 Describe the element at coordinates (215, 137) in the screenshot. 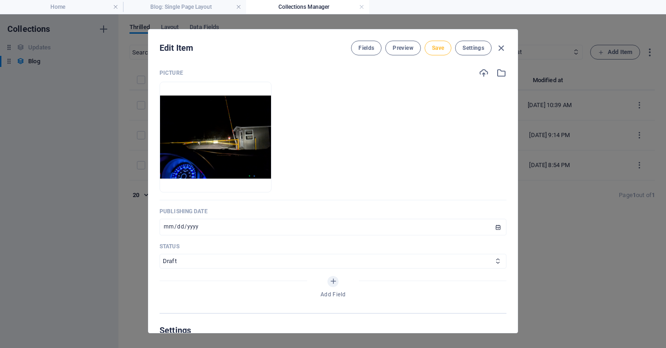

I see `img: PXL_20250902_055736668-m0xMXWyDsrgqSN7PUG2diQ.jpg` at that location.